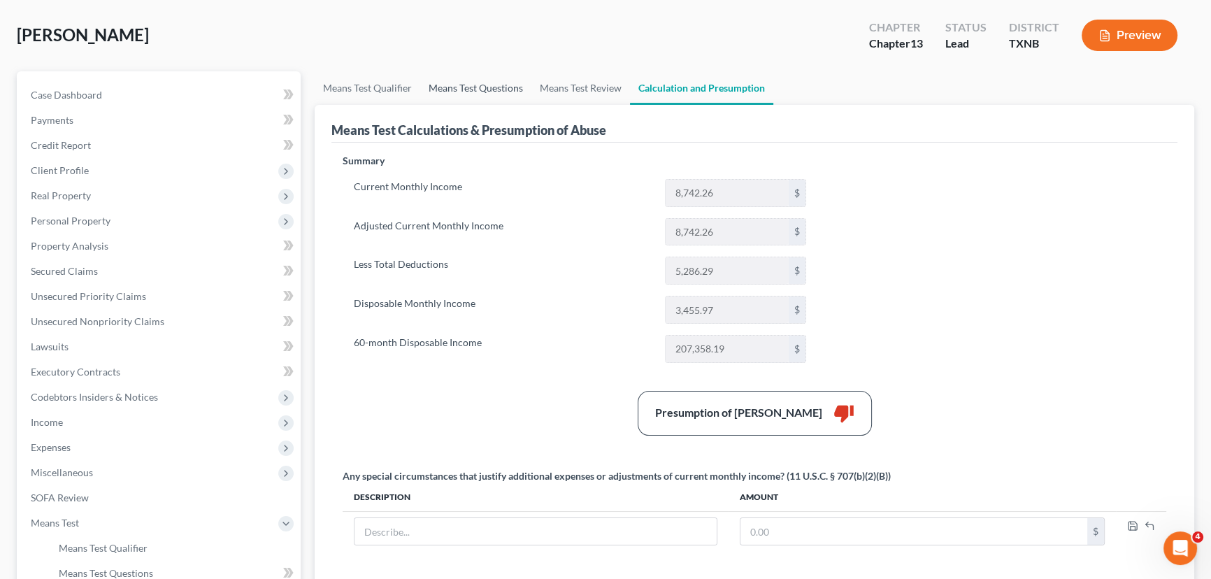 This screenshot has width=1211, height=579. I want to click on label: Current Monthly Income, so click(502, 193).